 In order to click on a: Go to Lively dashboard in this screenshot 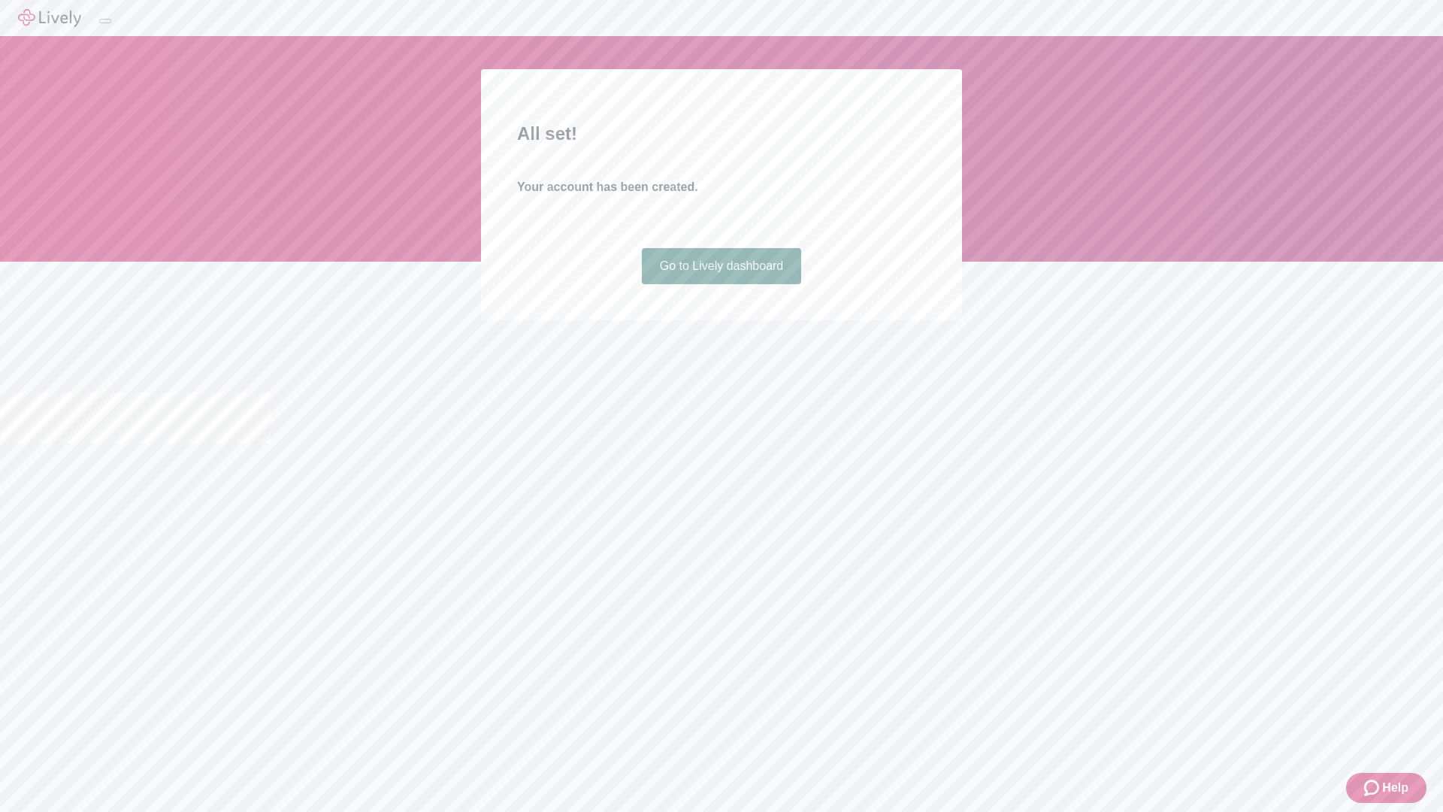, I will do `click(721, 266)`.